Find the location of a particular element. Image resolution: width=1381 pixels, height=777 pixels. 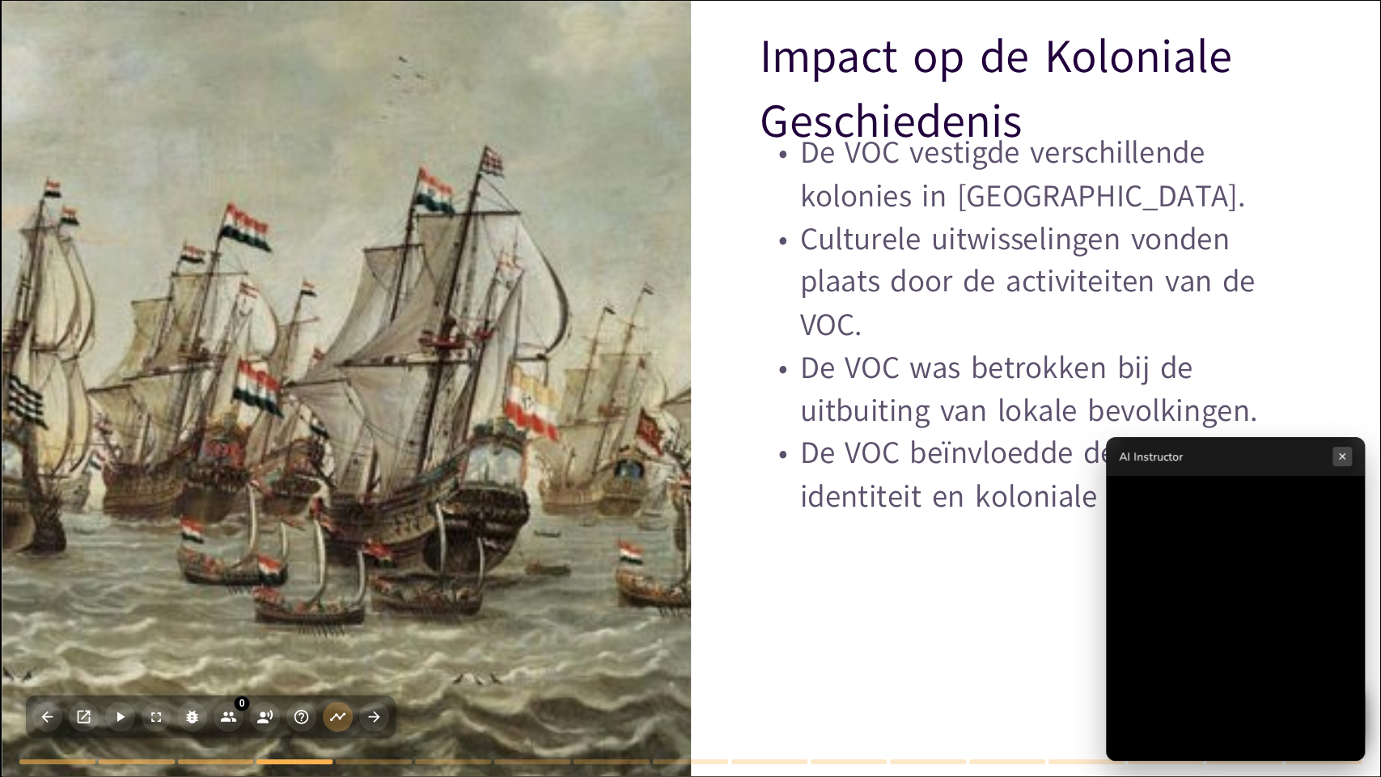

p: De VOC beïnvloedde de Nederlandse identiteit en koloniale perceptie. is located at coordinates (1035, 475).